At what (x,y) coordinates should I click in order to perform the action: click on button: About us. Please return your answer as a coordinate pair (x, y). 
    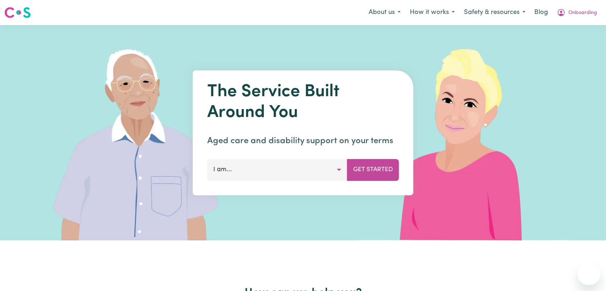
    Looking at the image, I should click on (384, 13).